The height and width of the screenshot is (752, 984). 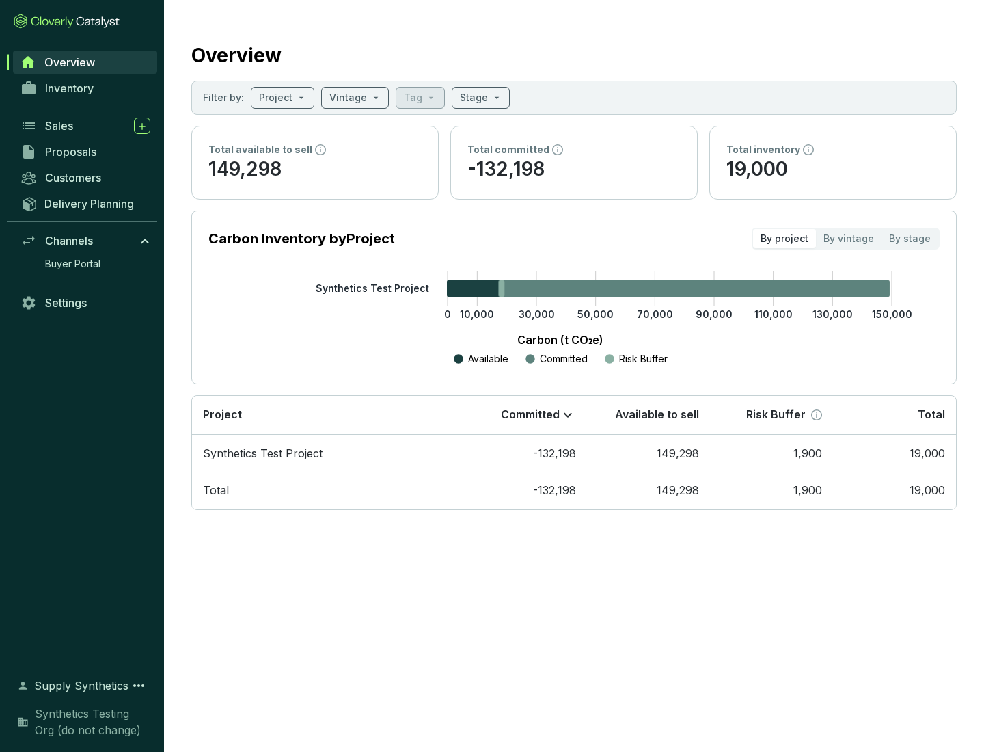 I want to click on a: Channels, so click(x=85, y=241).